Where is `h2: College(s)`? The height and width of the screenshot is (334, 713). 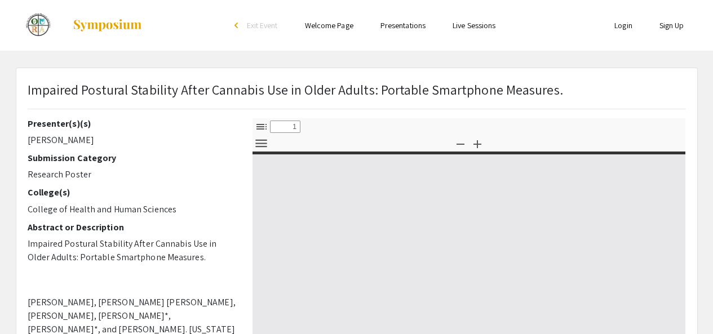 h2: College(s) is located at coordinates (131, 192).